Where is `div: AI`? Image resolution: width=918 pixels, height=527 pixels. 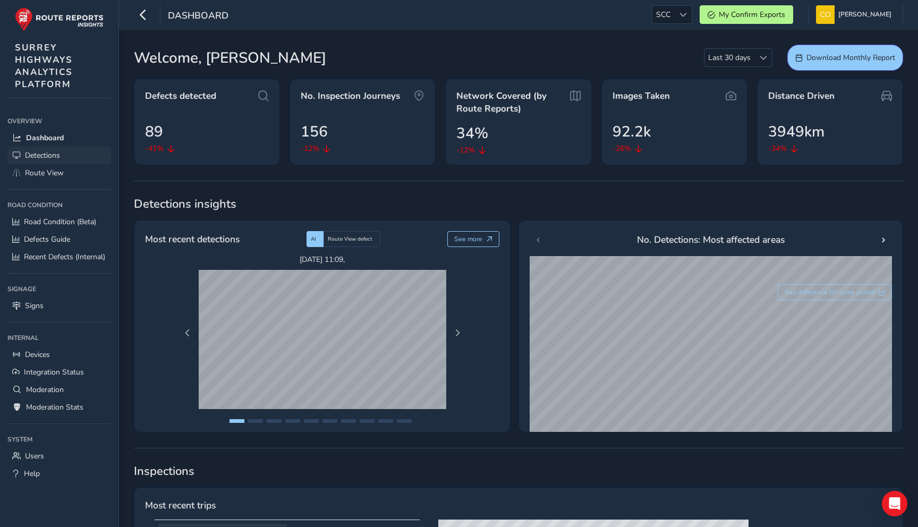
div: AI is located at coordinates (315, 239).